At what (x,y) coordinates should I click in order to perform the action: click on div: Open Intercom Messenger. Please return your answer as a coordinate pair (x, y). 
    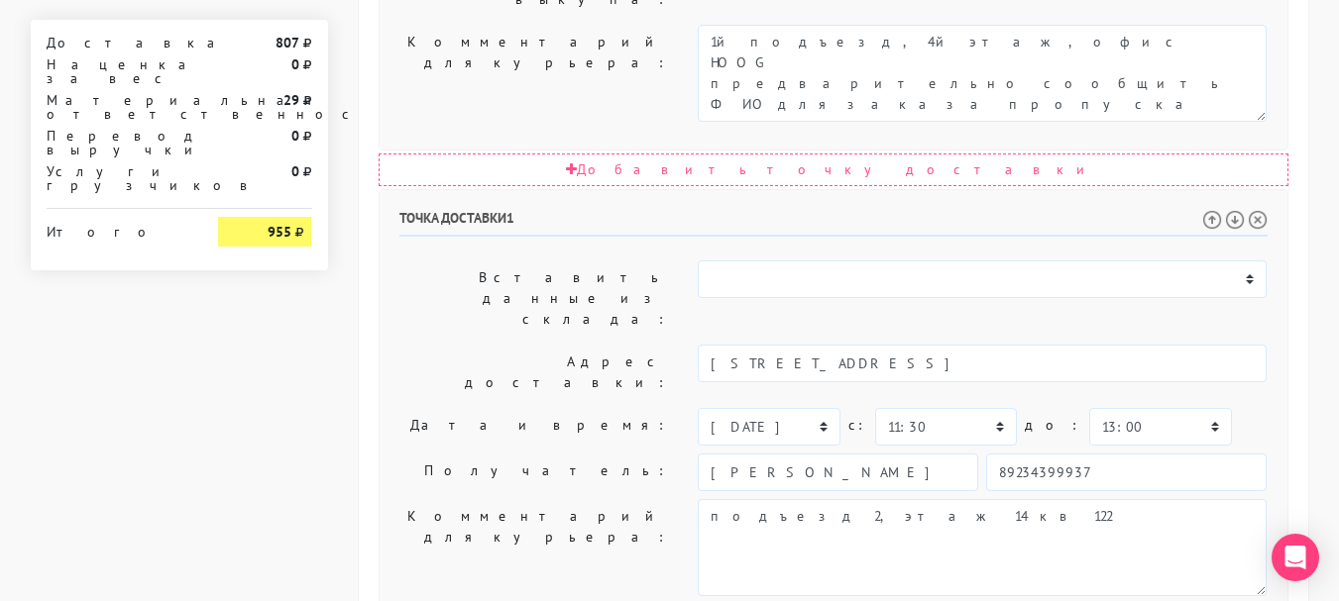
    Looking at the image, I should click on (1295, 558).